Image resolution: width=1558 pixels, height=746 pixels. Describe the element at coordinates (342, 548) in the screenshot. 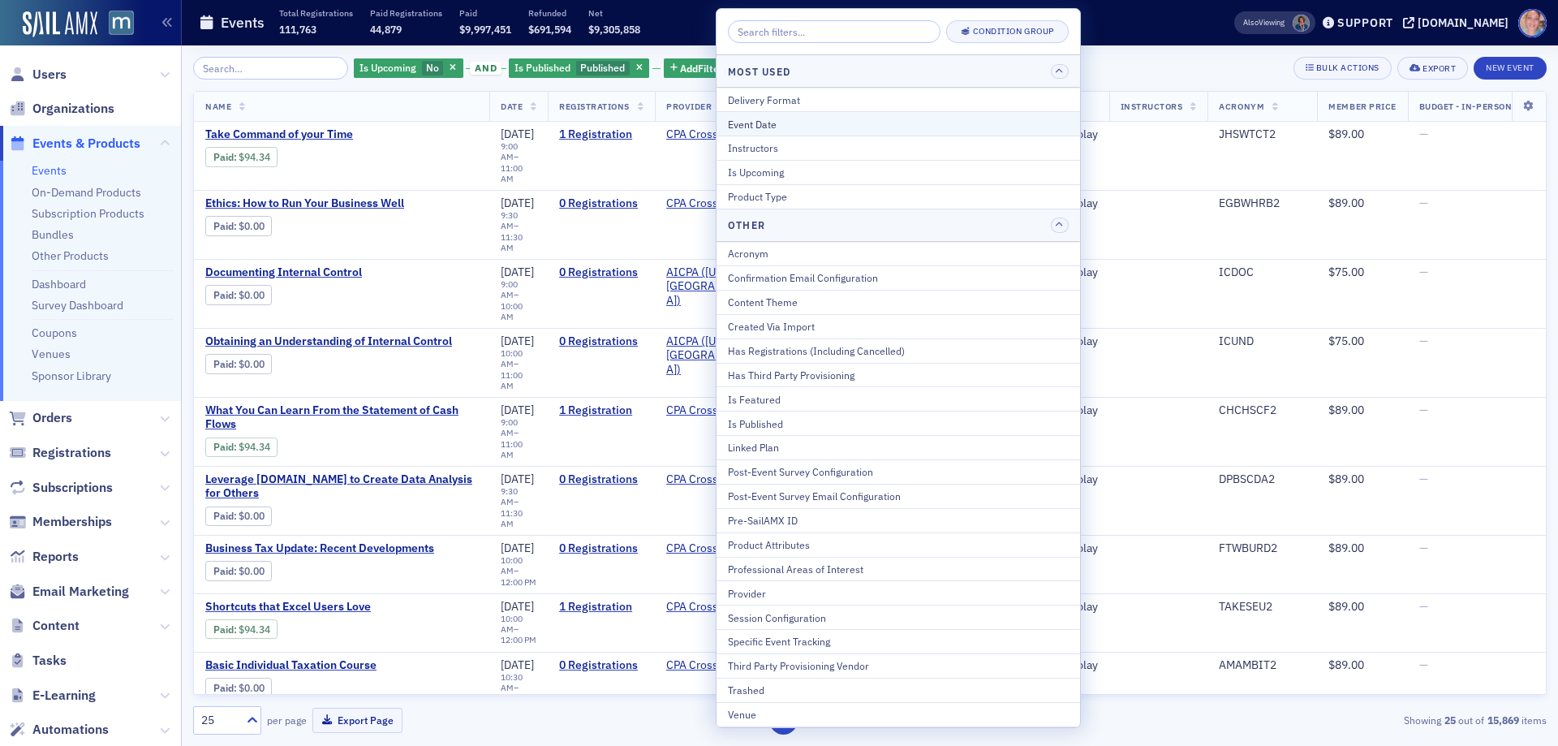

I see `span: Business Tax Update: Recent Developments` at that location.